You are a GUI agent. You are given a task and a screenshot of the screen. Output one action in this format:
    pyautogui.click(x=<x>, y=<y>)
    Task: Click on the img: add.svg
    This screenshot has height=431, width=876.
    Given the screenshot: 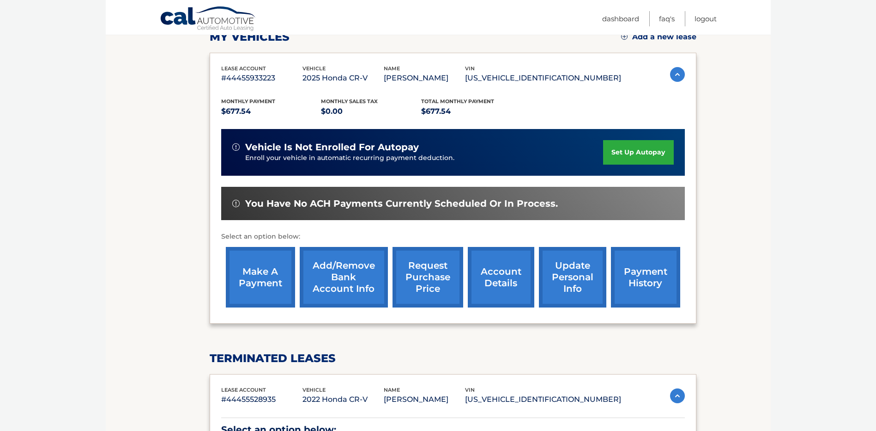 What is the action you would take?
    pyautogui.click(x=625, y=36)
    